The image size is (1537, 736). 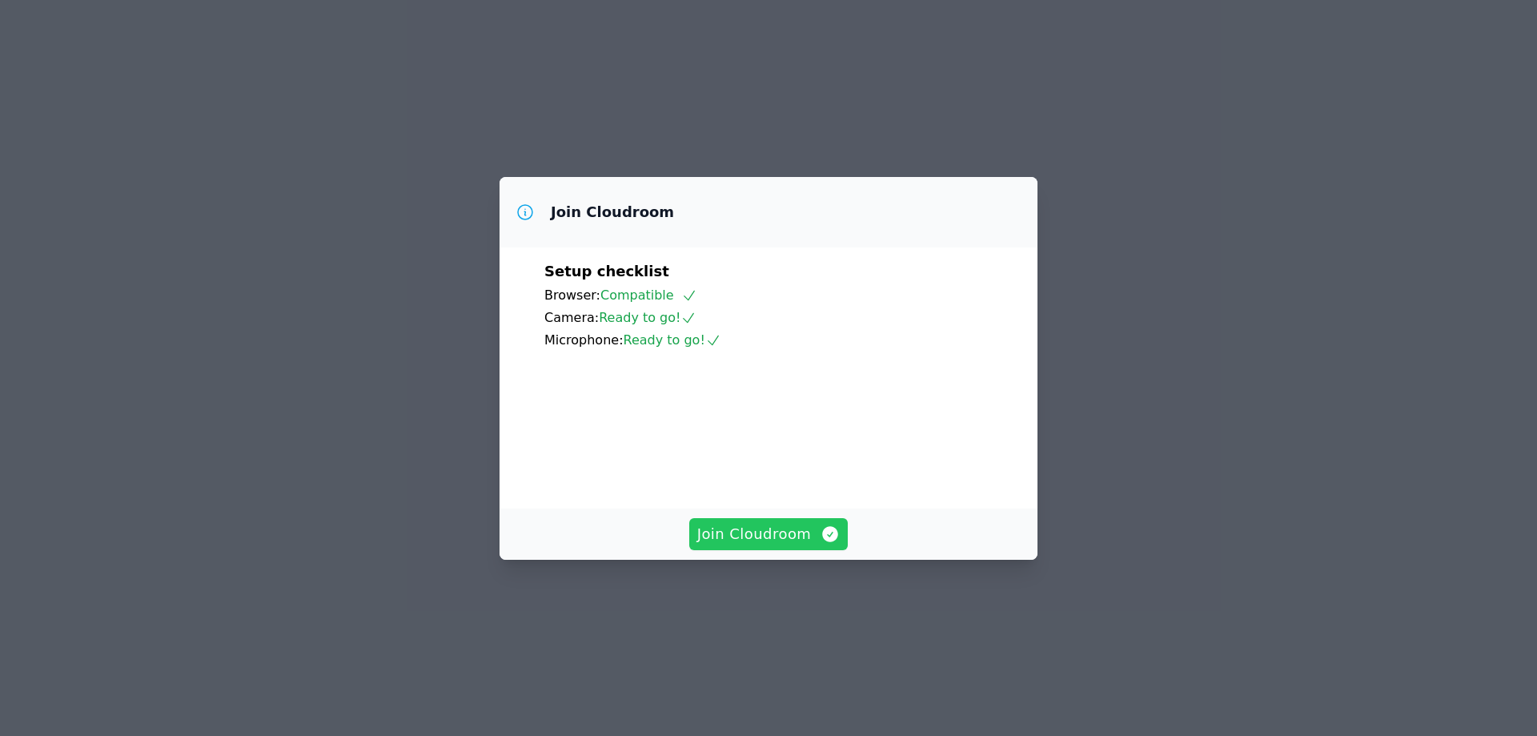 I want to click on span: Browser:, so click(x=572, y=295).